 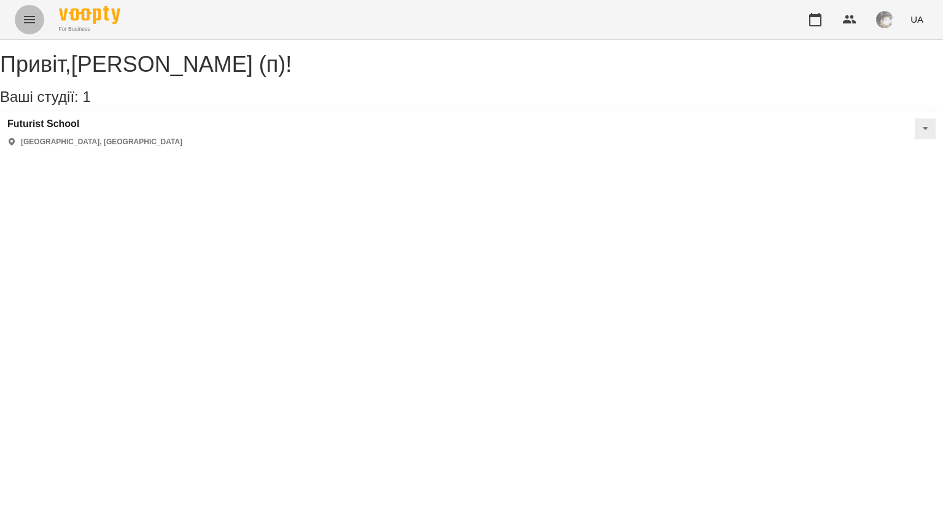 I want to click on a: Futurist School, so click(x=95, y=124).